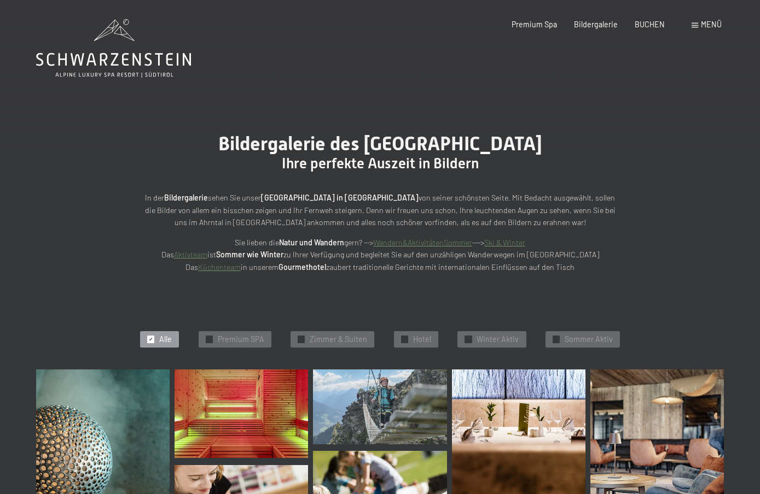  What do you see at coordinates (596, 24) in the screenshot?
I see `span: Bildergalerie` at bounding box center [596, 24].